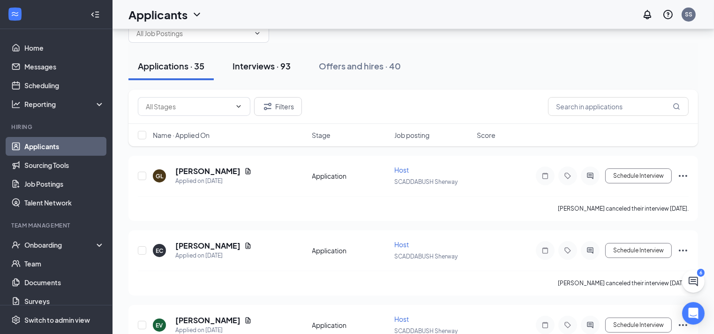 Image resolution: width=714 pixels, height=334 pixels. Describe the element at coordinates (668, 15) in the screenshot. I see `svg: QuestionInfo` at that location.